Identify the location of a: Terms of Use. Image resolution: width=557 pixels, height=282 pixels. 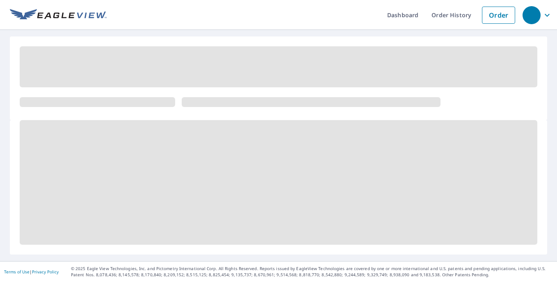
(17, 272).